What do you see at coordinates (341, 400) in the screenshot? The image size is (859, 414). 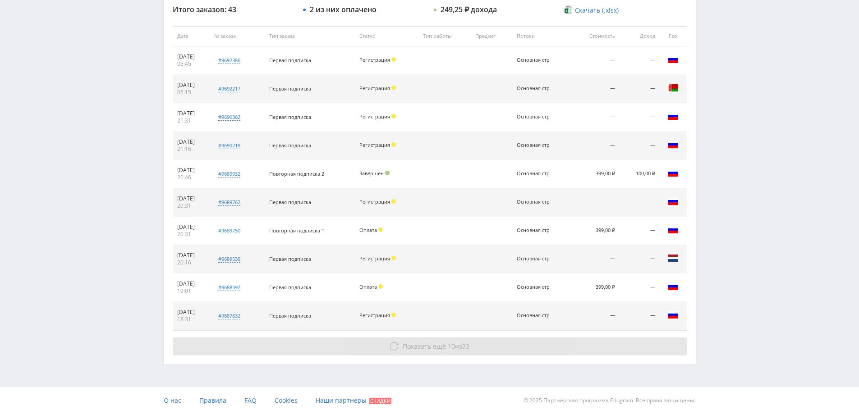 I see `span: Наши партнеры` at bounding box center [341, 400].